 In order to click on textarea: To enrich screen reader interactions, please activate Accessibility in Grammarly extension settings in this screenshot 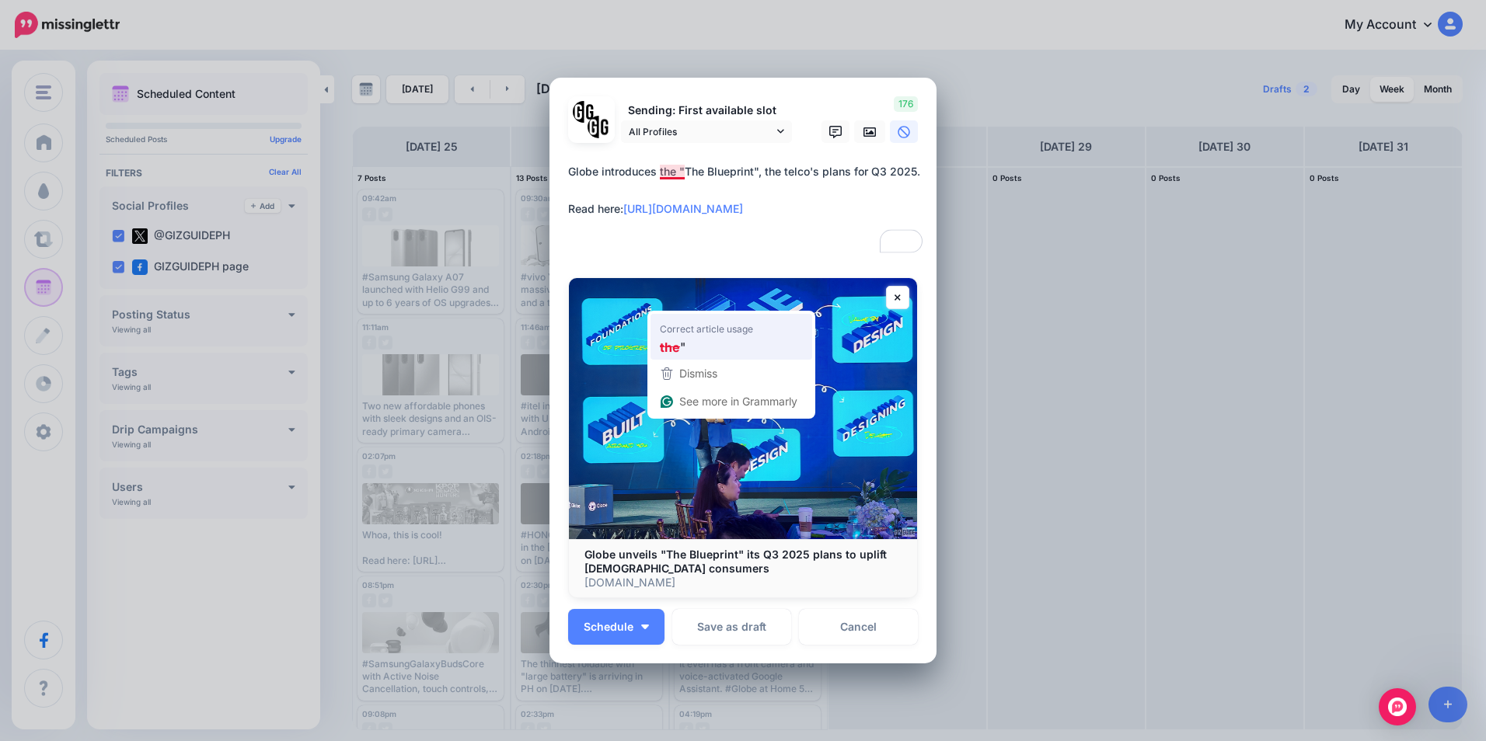, I will do `click(747, 209)`.